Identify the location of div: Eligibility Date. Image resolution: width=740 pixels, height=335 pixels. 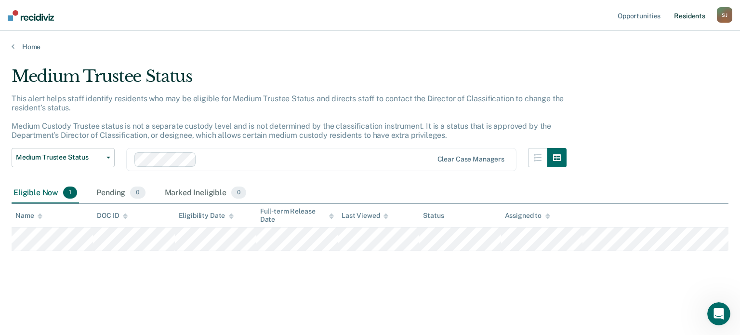
(206, 215).